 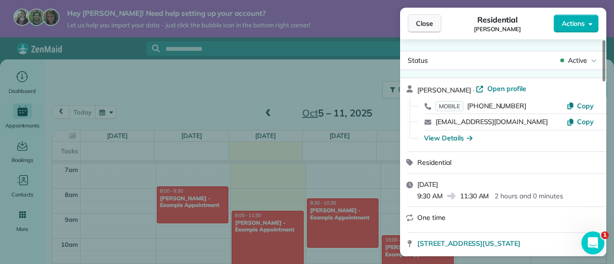 What do you see at coordinates (578, 60) in the screenshot?
I see `span: Active` at bounding box center [578, 60].